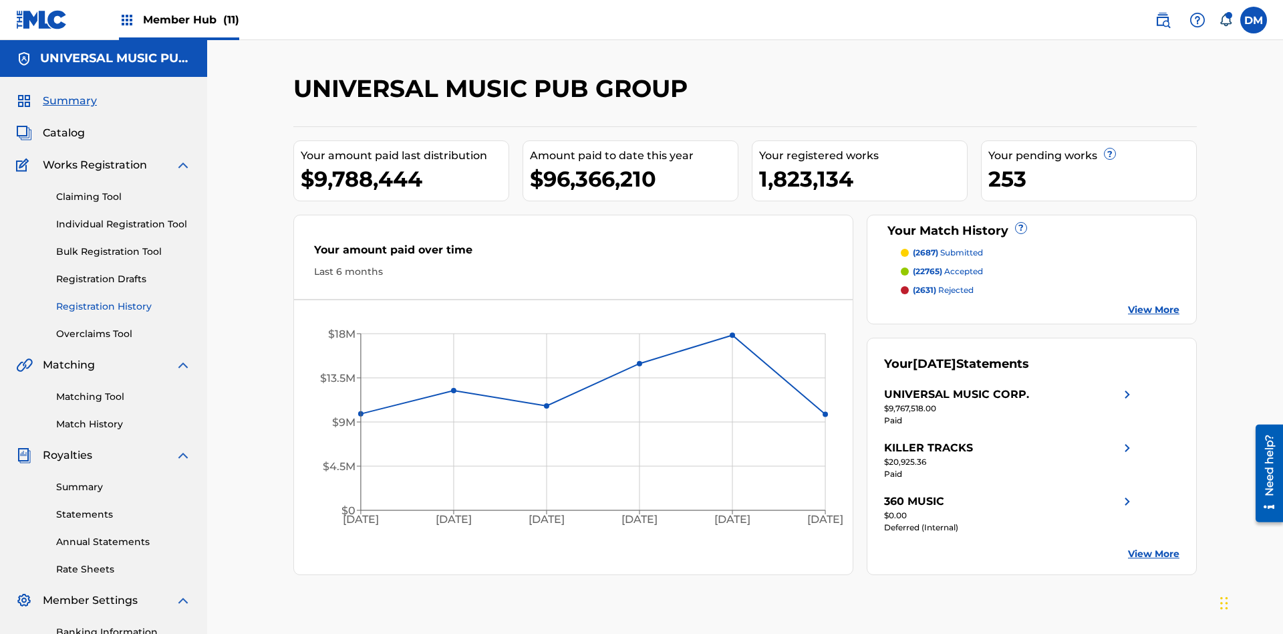  I want to click on h5: UNIVERSAL MUSIC PUB GROUP, so click(116, 58).